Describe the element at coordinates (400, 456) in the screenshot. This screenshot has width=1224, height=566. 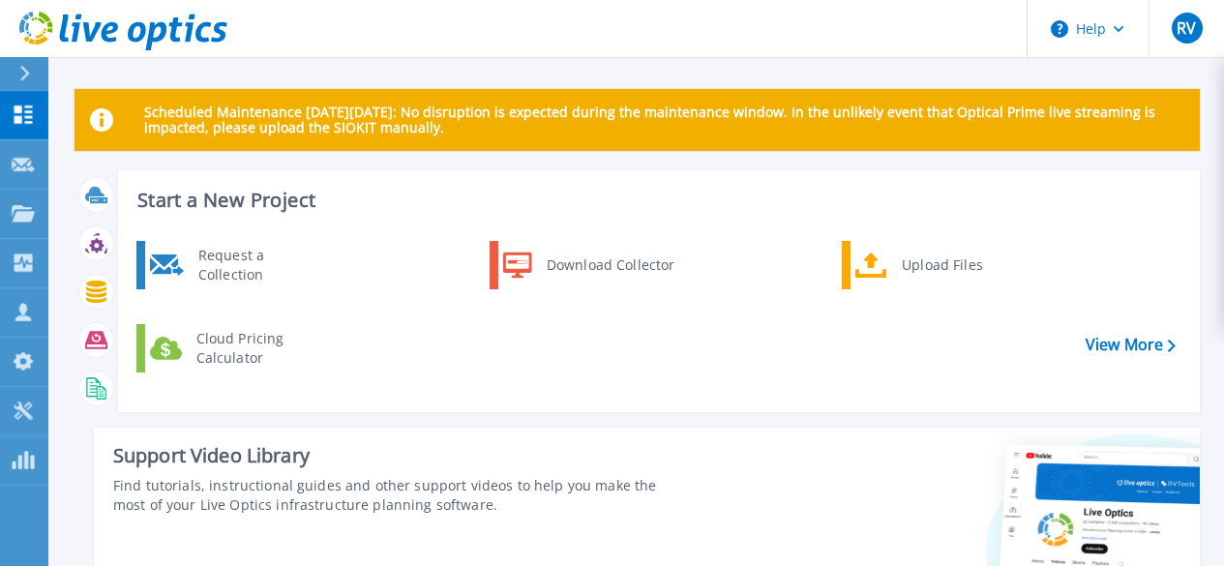
I see `div: Support Video Library` at that location.